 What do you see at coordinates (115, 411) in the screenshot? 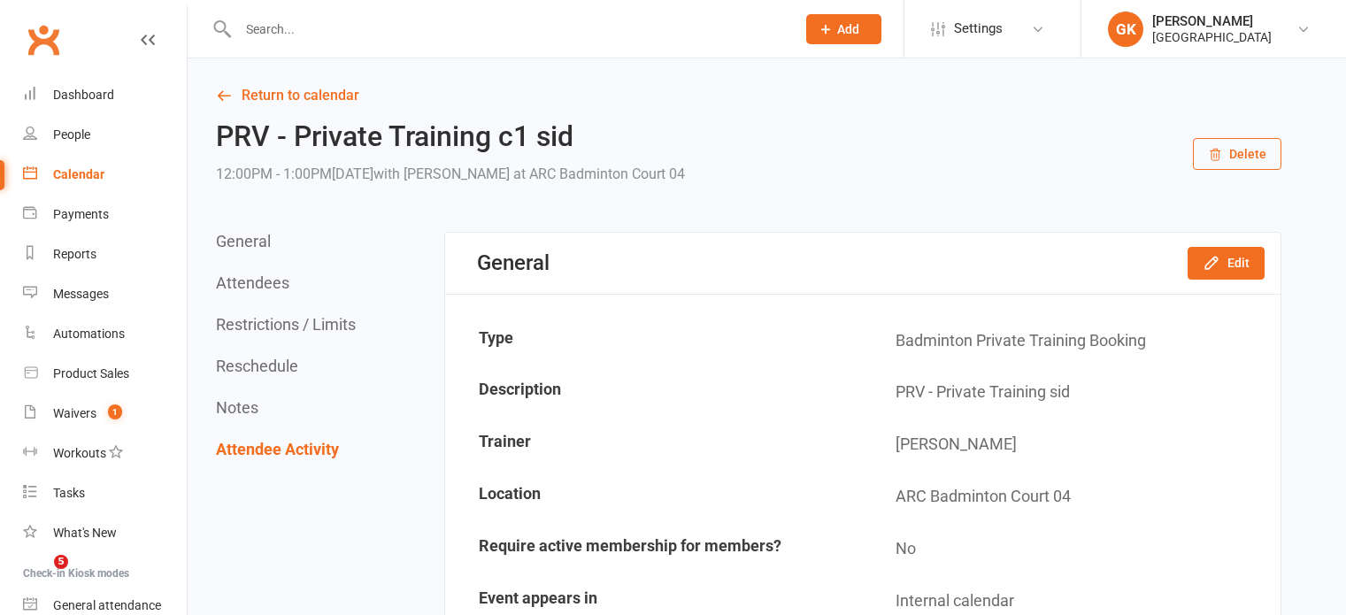
I see `span: 1` at bounding box center [115, 411].